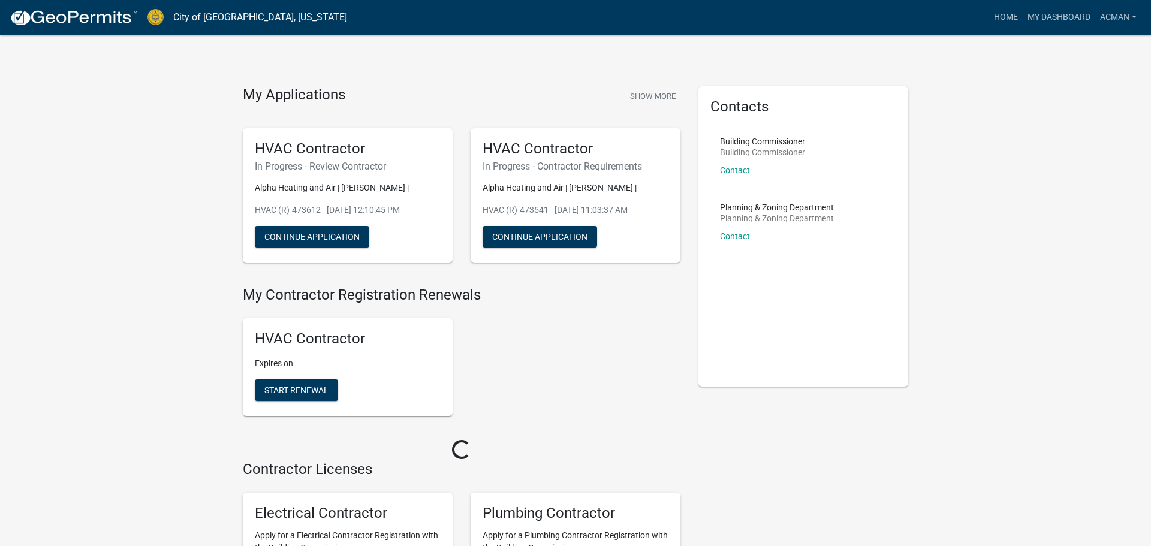 This screenshot has height=546, width=1151. Describe the element at coordinates (1059, 17) in the screenshot. I see `a: My Dashboard` at that location.